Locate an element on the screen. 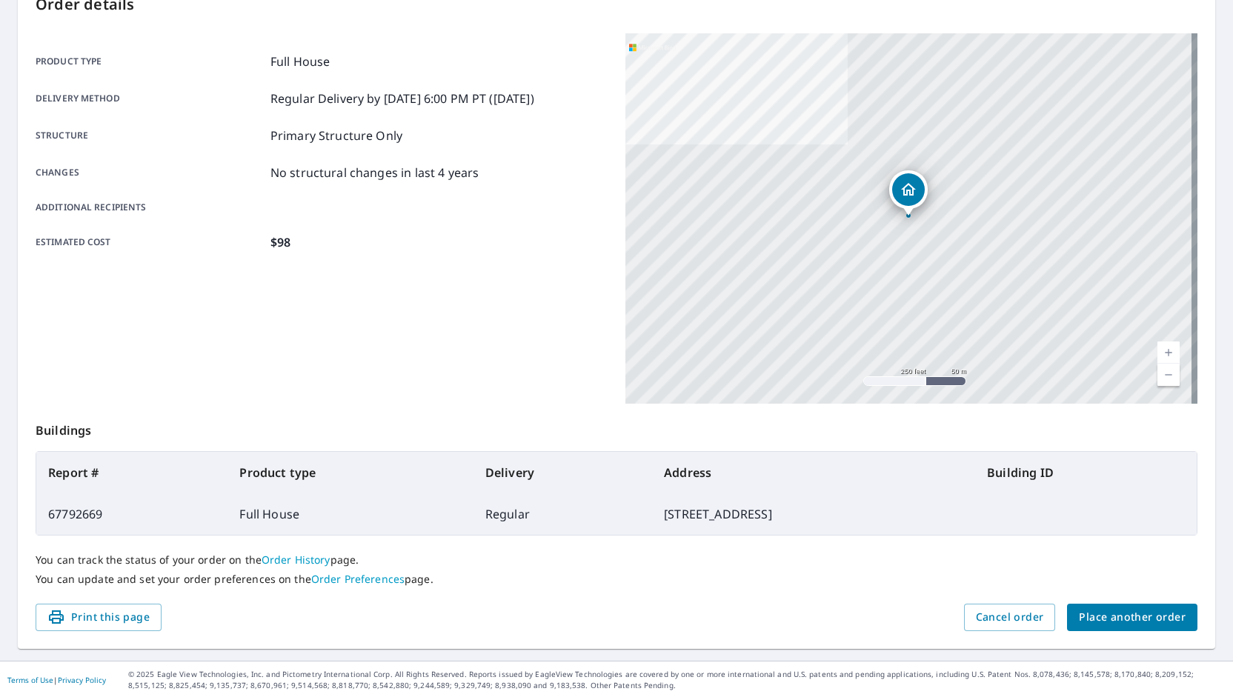 The image size is (1233, 697). td: Regular is located at coordinates (562, 514).